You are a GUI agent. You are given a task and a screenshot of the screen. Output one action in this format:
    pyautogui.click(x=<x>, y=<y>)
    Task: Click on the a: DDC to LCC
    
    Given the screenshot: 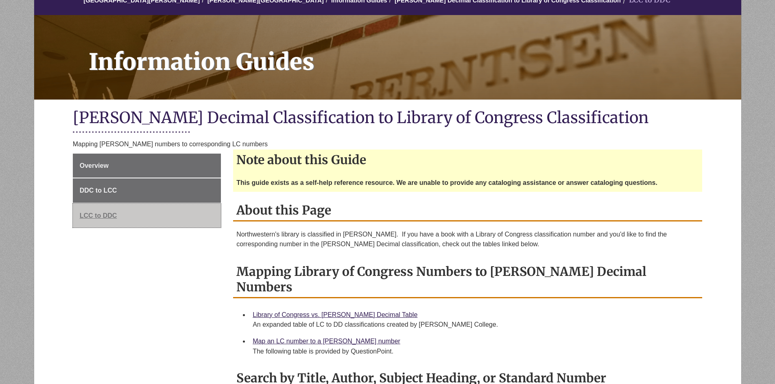 What is the action you would take?
    pyautogui.click(x=147, y=191)
    